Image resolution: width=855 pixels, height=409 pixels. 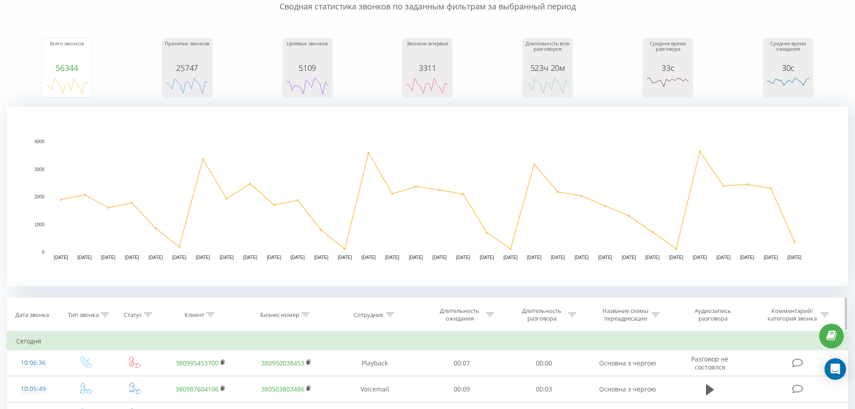 I want to click on div: Аудиозапись разговора, so click(x=713, y=315).